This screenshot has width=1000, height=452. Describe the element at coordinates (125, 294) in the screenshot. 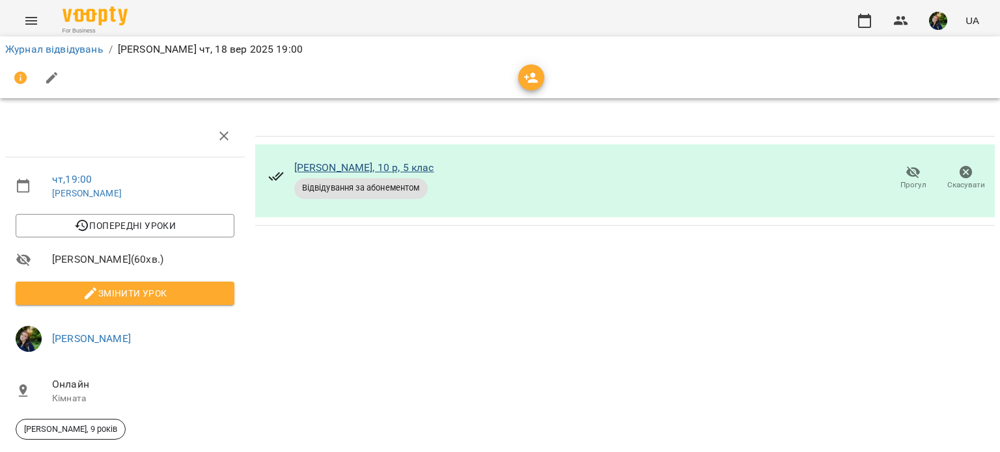

I see `button: Змінити урок` at that location.